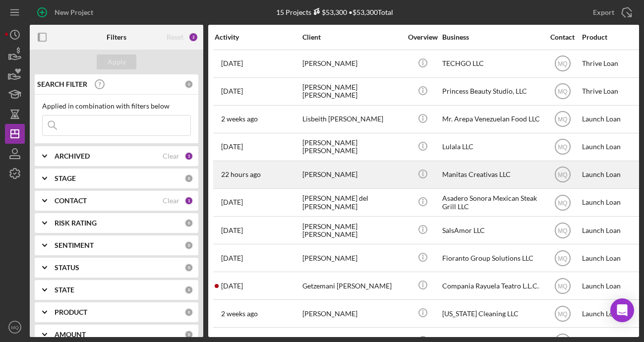 This screenshot has height=342, width=644. Describe the element at coordinates (491, 63) in the screenshot. I see `div: TECHGO LLC` at that location.